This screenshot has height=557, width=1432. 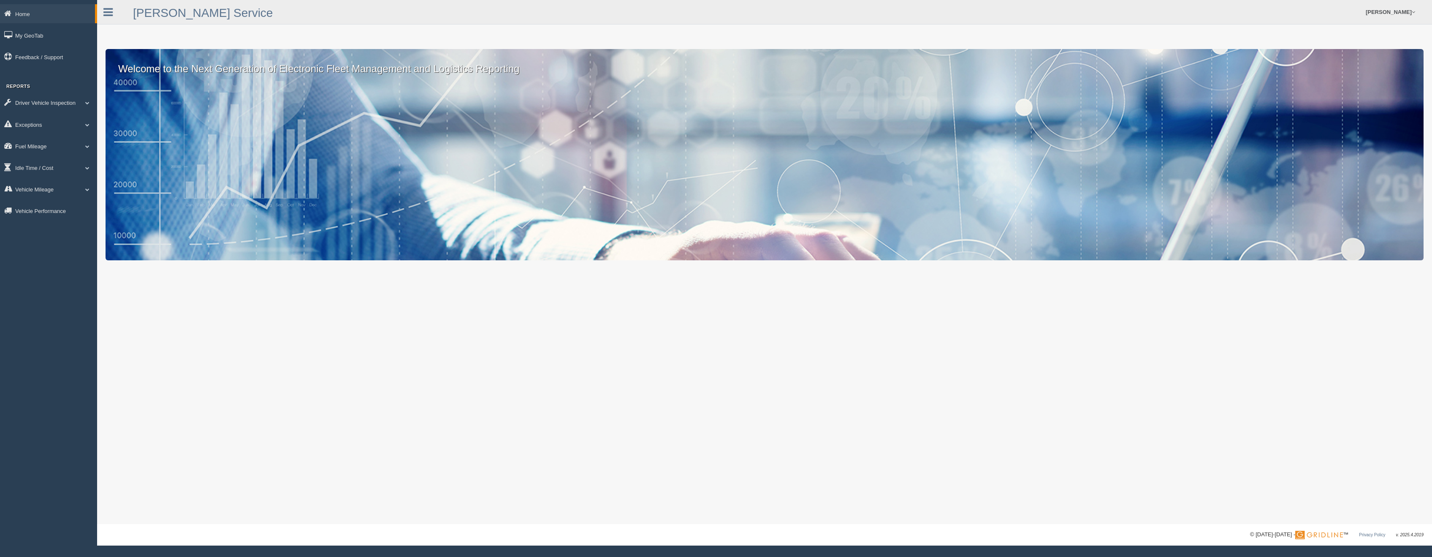 What do you see at coordinates (1372, 534) in the screenshot?
I see `a: Privacy Policy` at bounding box center [1372, 534].